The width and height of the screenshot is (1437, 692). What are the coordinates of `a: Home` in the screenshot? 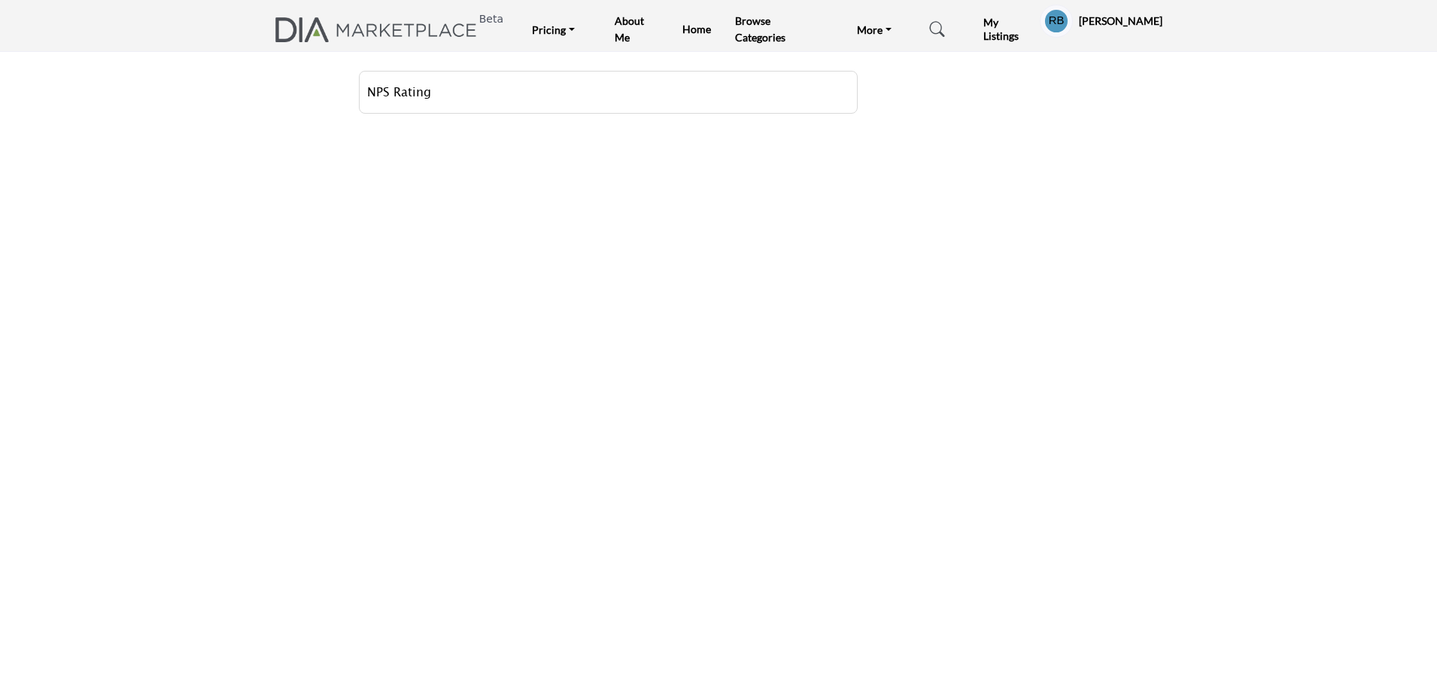 It's located at (697, 29).